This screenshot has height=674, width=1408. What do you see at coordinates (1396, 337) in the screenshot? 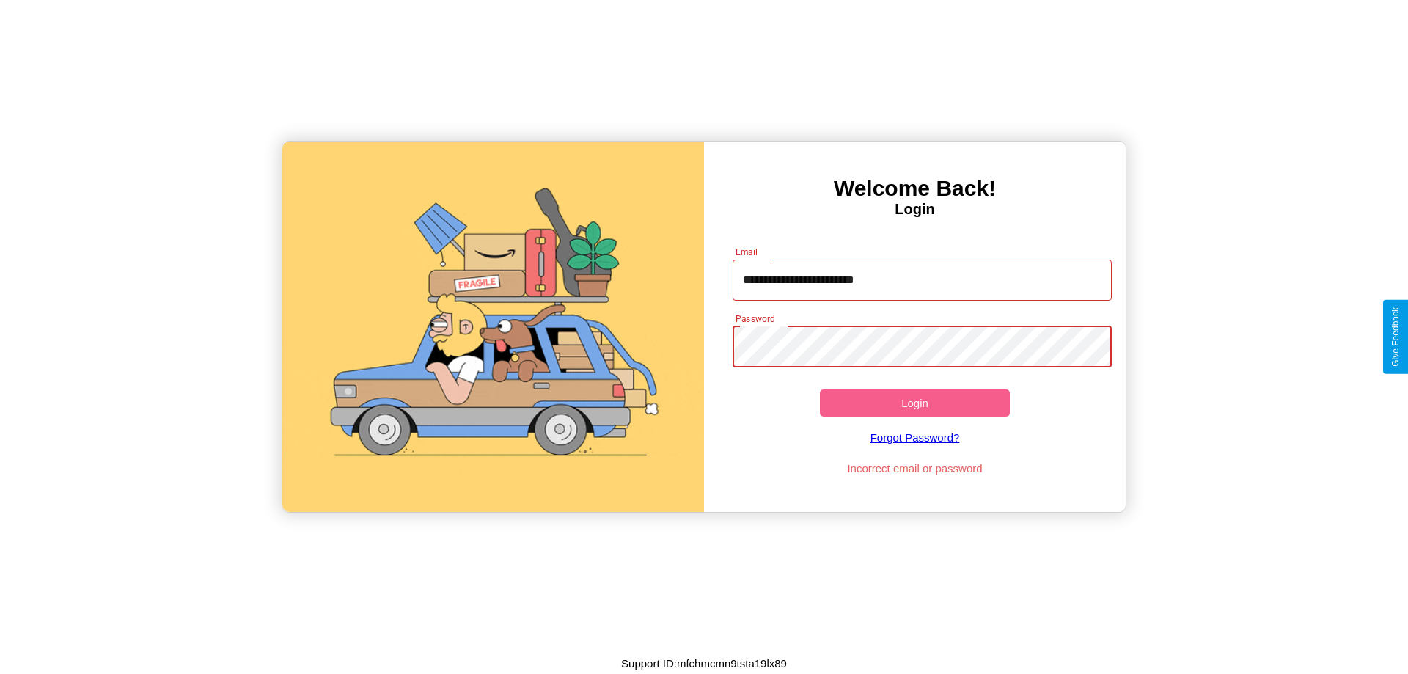
I see `div: Give Feedback` at bounding box center [1396, 337].